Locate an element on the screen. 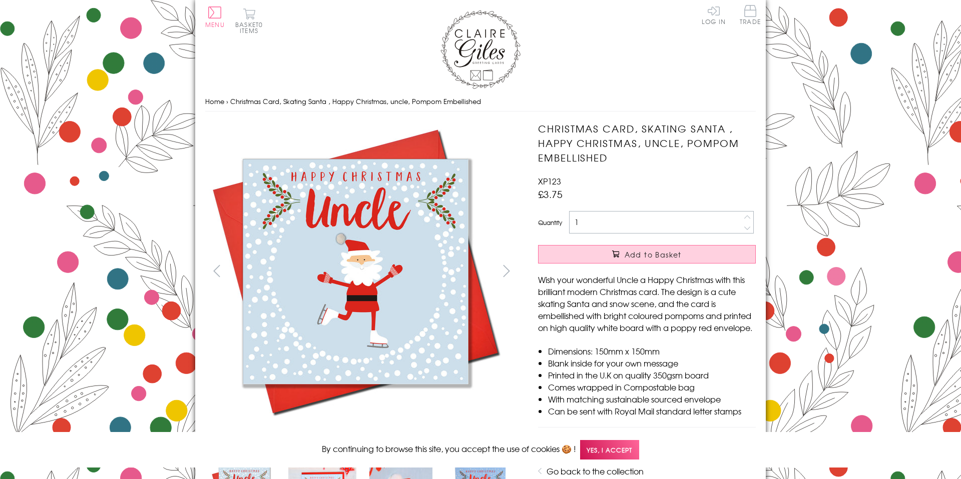 Image resolution: width=961 pixels, height=479 pixels. label: Quantity is located at coordinates (550, 223).